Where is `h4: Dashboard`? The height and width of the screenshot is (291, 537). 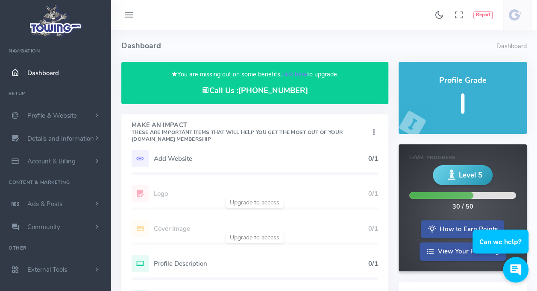
h4: Dashboard is located at coordinates (309, 46).